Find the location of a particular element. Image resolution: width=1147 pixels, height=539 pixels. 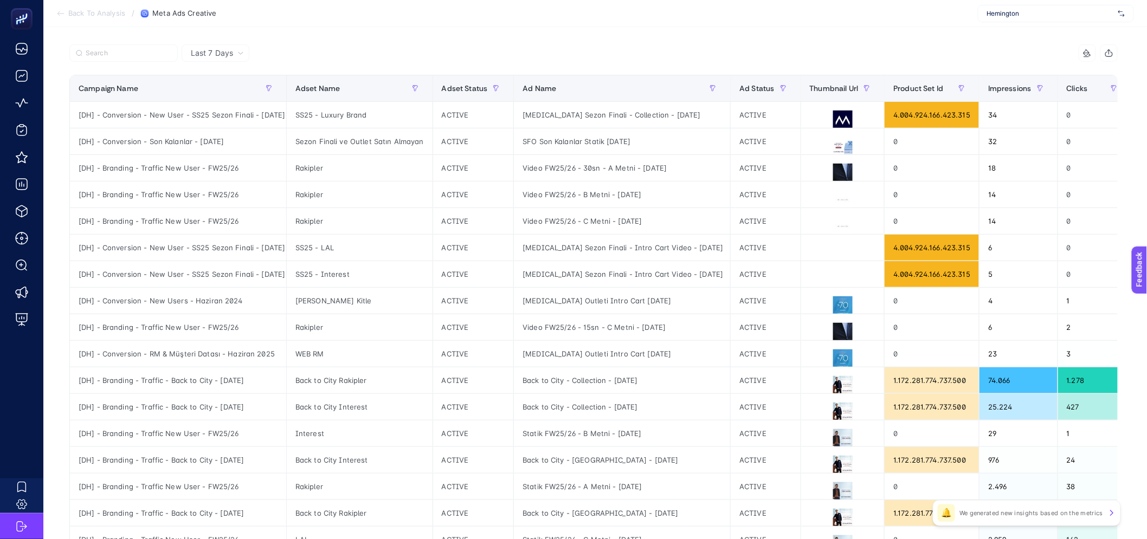

div: WEB RM is located at coordinates (359, 354).